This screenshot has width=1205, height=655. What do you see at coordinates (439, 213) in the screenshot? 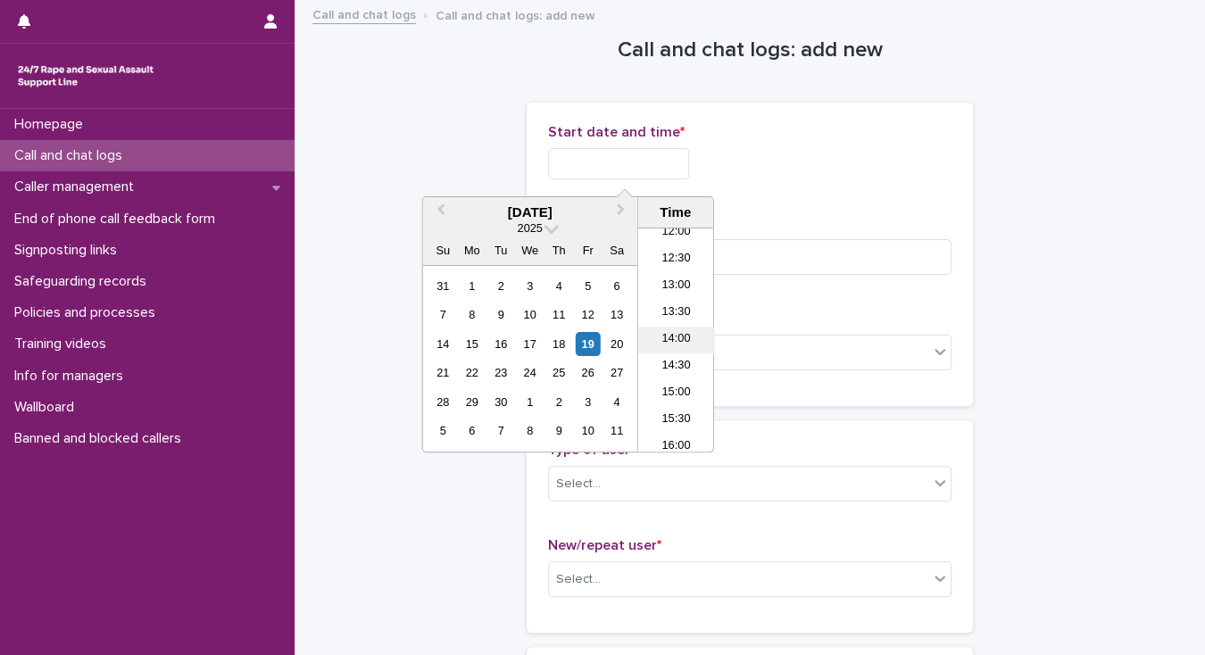
I see `button: Previous Month` at bounding box center [439, 213].